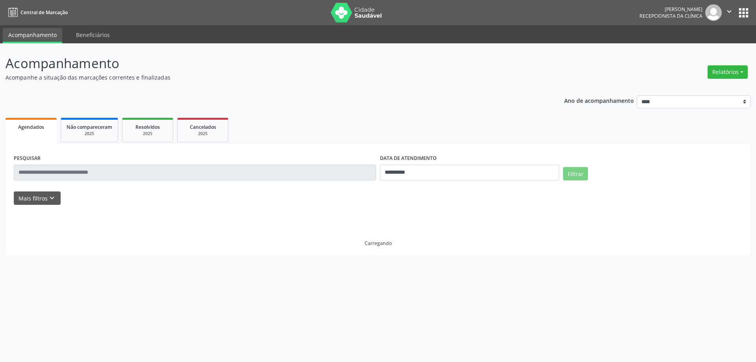  I want to click on button: Filtrar, so click(575, 174).